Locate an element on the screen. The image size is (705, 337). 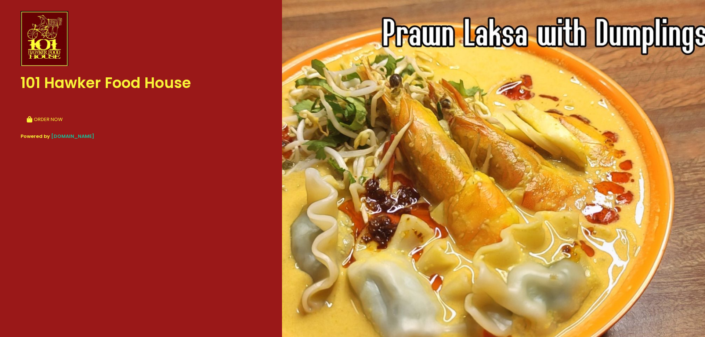
button: ORDER NOW is located at coordinates (45, 120).